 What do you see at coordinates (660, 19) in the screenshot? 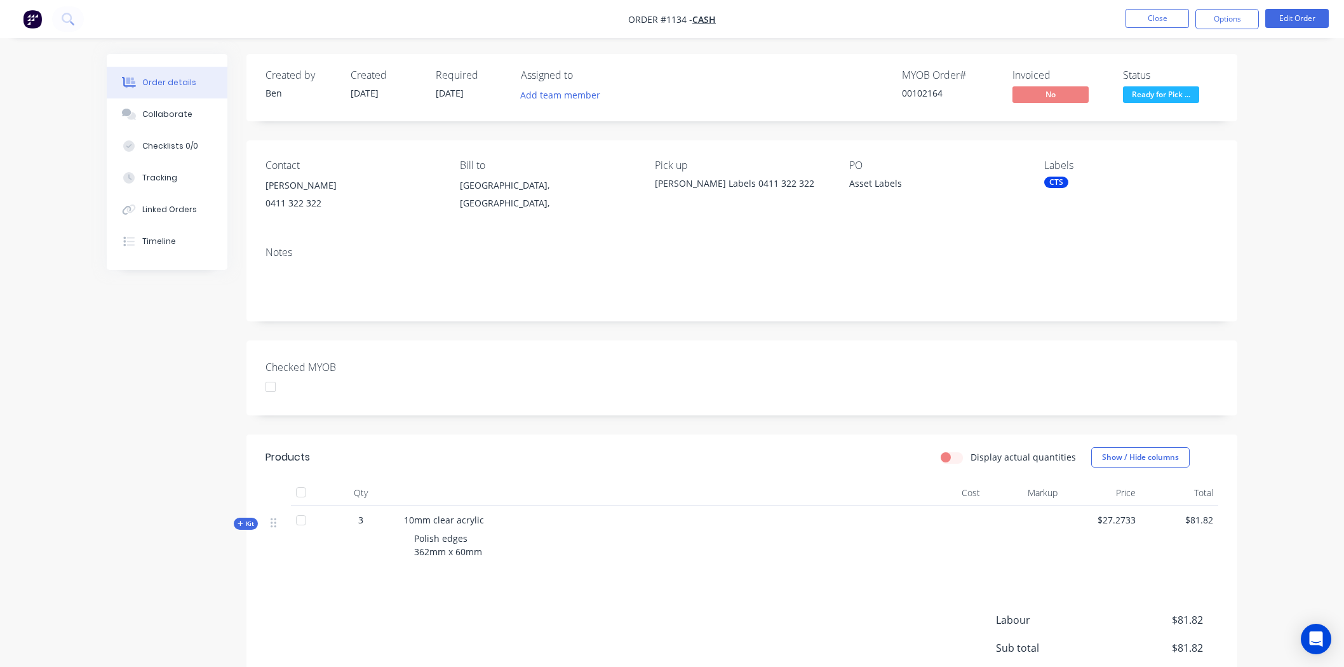
I see `span: Order #1134 -` at bounding box center [660, 19].